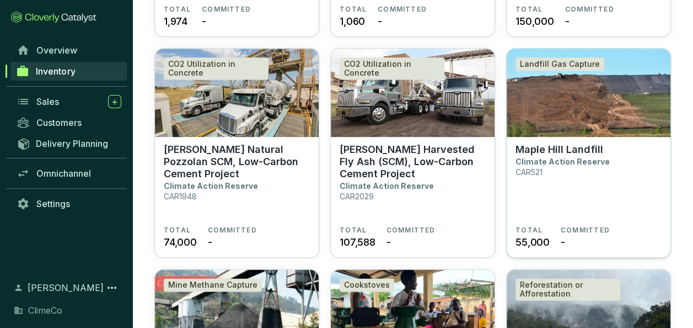  What do you see at coordinates (63, 173) in the screenshot?
I see `span: Omnichannel` at bounding box center [63, 173].